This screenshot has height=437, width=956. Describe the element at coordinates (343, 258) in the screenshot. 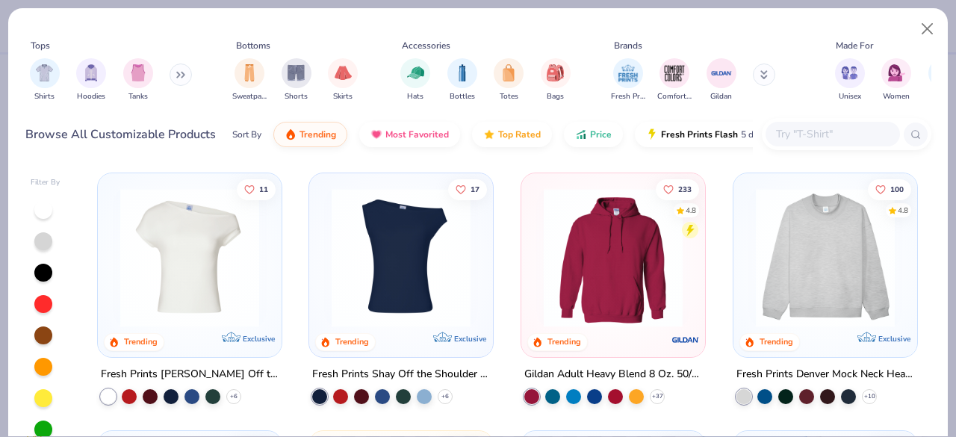

I see `img: 89f4990a-e188-452c-92a7-dc547f941a57` at that location.